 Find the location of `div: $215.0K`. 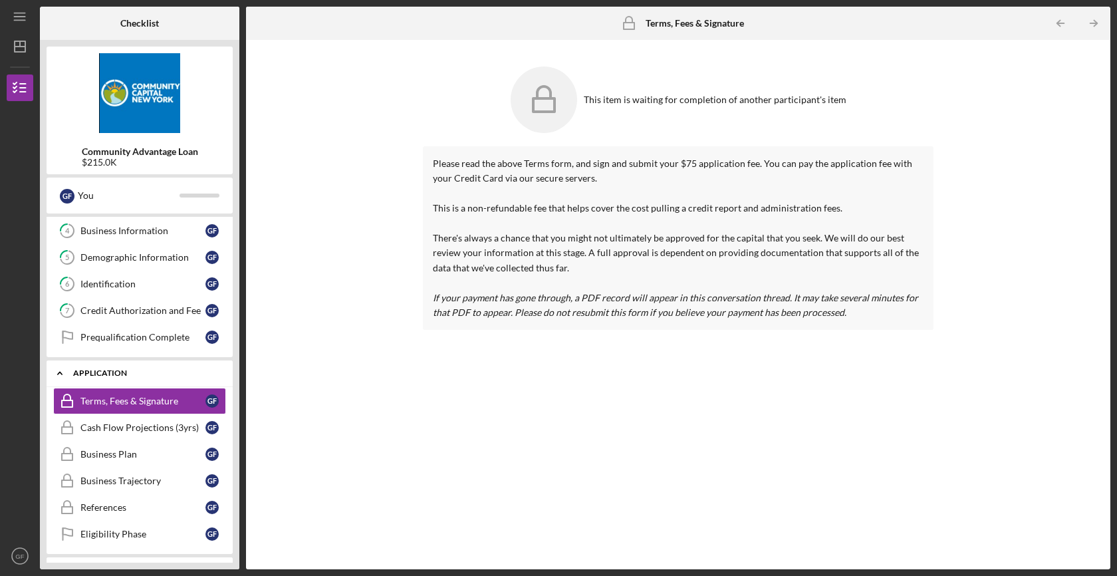

div: $215.0K is located at coordinates (140, 162).